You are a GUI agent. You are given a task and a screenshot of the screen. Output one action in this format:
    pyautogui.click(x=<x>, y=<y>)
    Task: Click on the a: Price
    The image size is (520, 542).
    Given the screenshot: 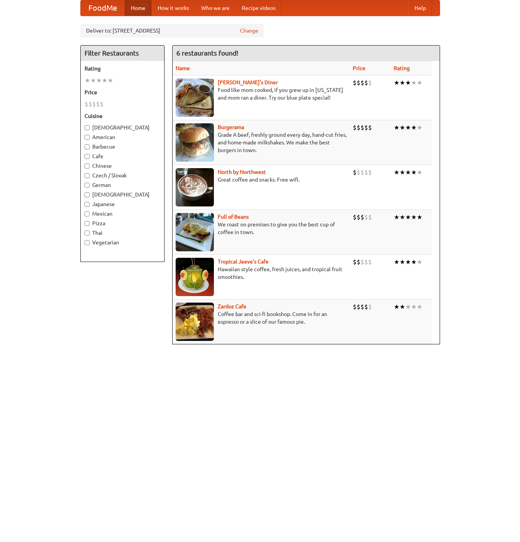 What is the action you would take?
    pyautogui.click(x=359, y=68)
    